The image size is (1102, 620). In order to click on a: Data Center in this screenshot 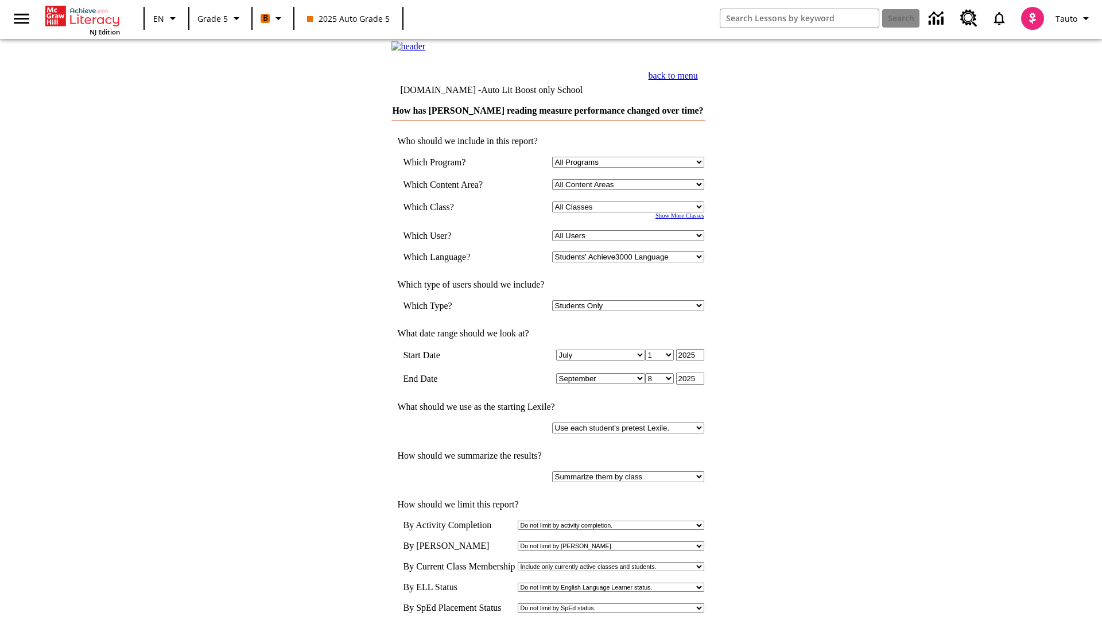, I will do `click(937, 18)`.